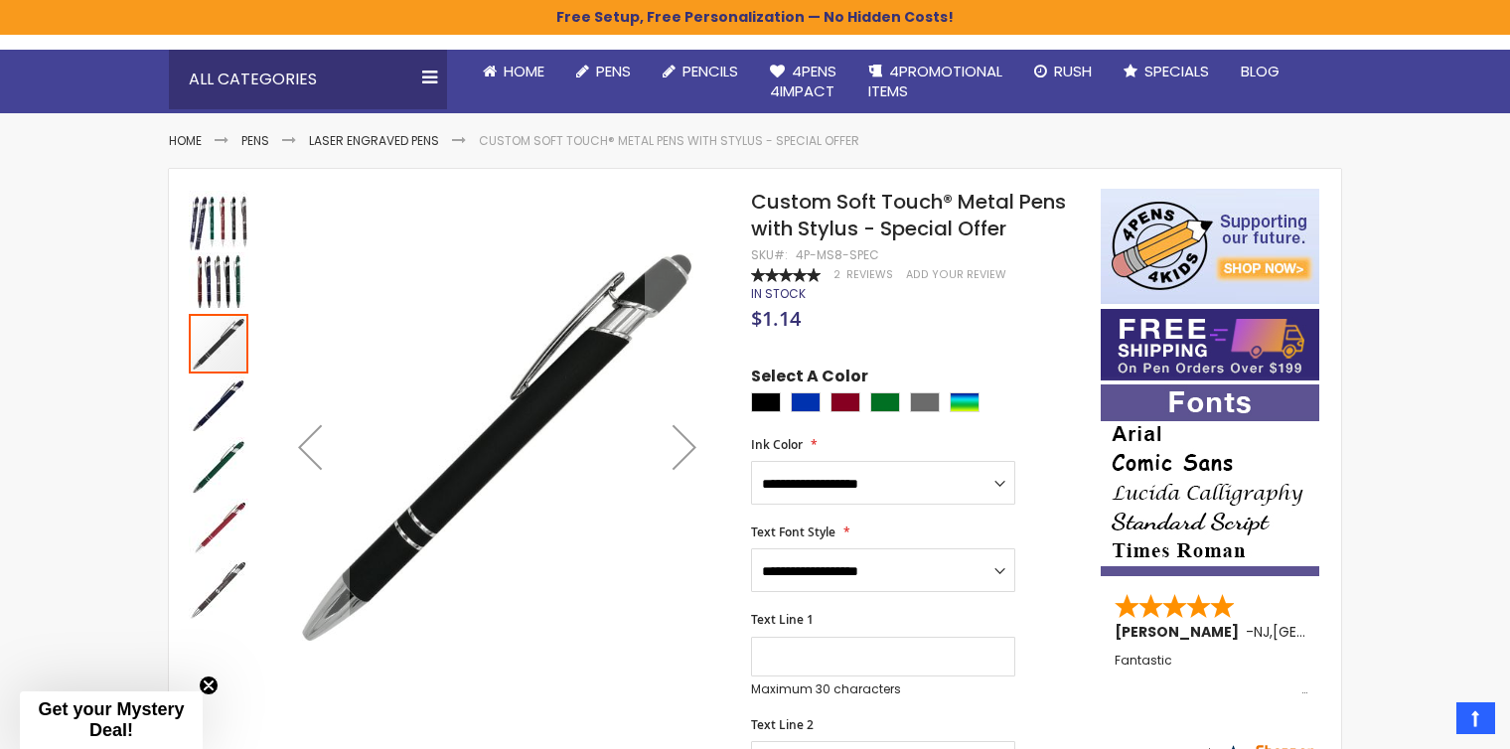 The width and height of the screenshot is (1510, 749). What do you see at coordinates (864, 274) in the screenshot?
I see `a: 2 Reviews` at bounding box center [864, 274].